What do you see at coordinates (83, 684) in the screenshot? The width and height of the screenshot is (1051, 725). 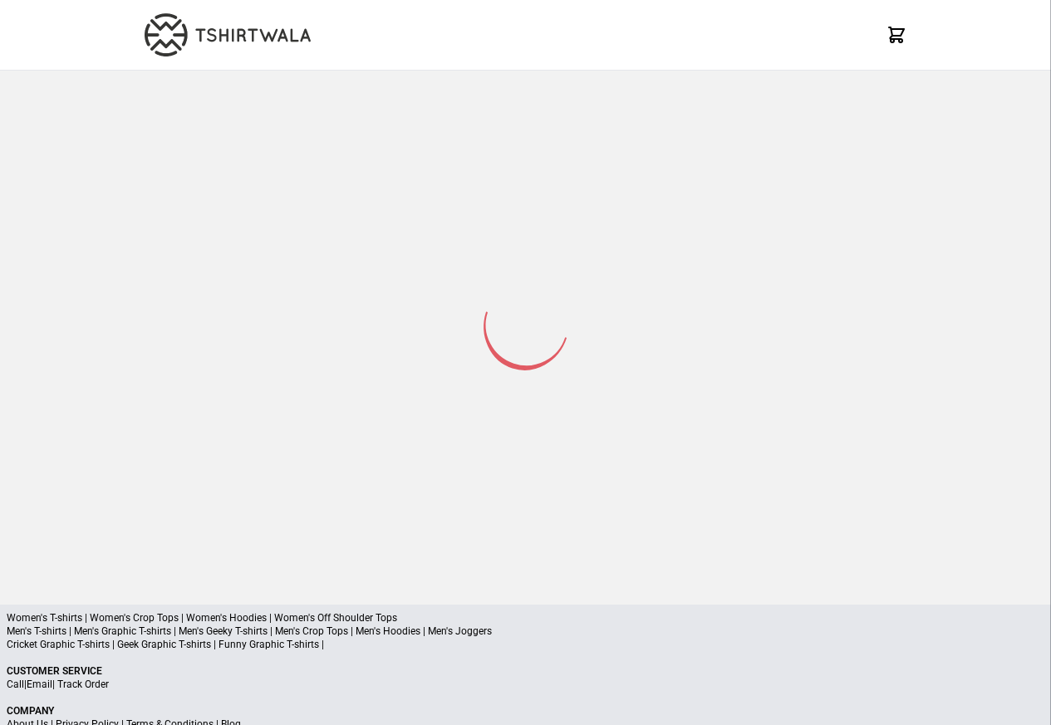 I see `a: Track Order` at bounding box center [83, 684].